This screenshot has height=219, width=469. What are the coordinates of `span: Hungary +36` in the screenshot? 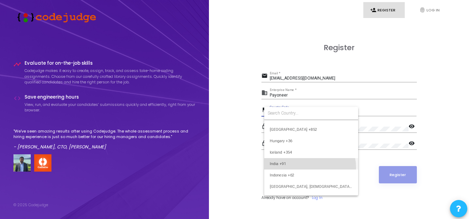 It's located at (311, 141).